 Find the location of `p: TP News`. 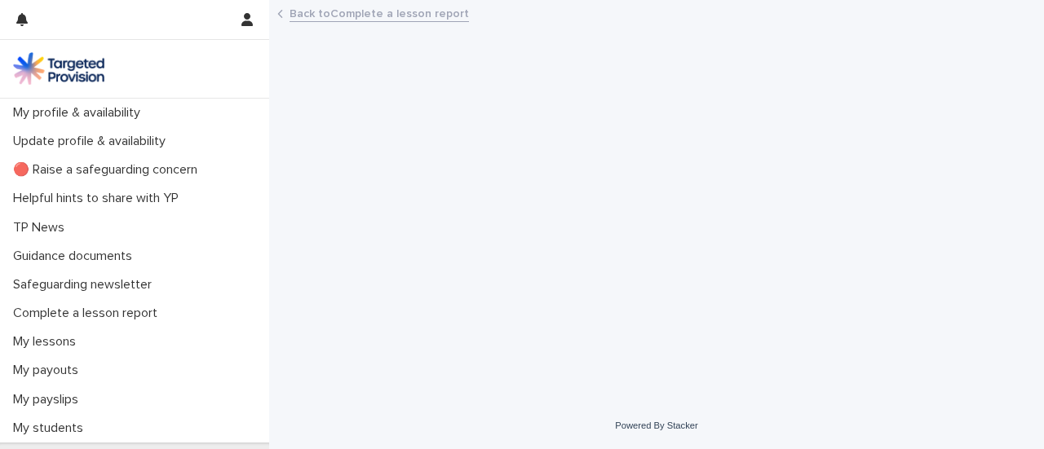

p: TP News is located at coordinates (42, 228).